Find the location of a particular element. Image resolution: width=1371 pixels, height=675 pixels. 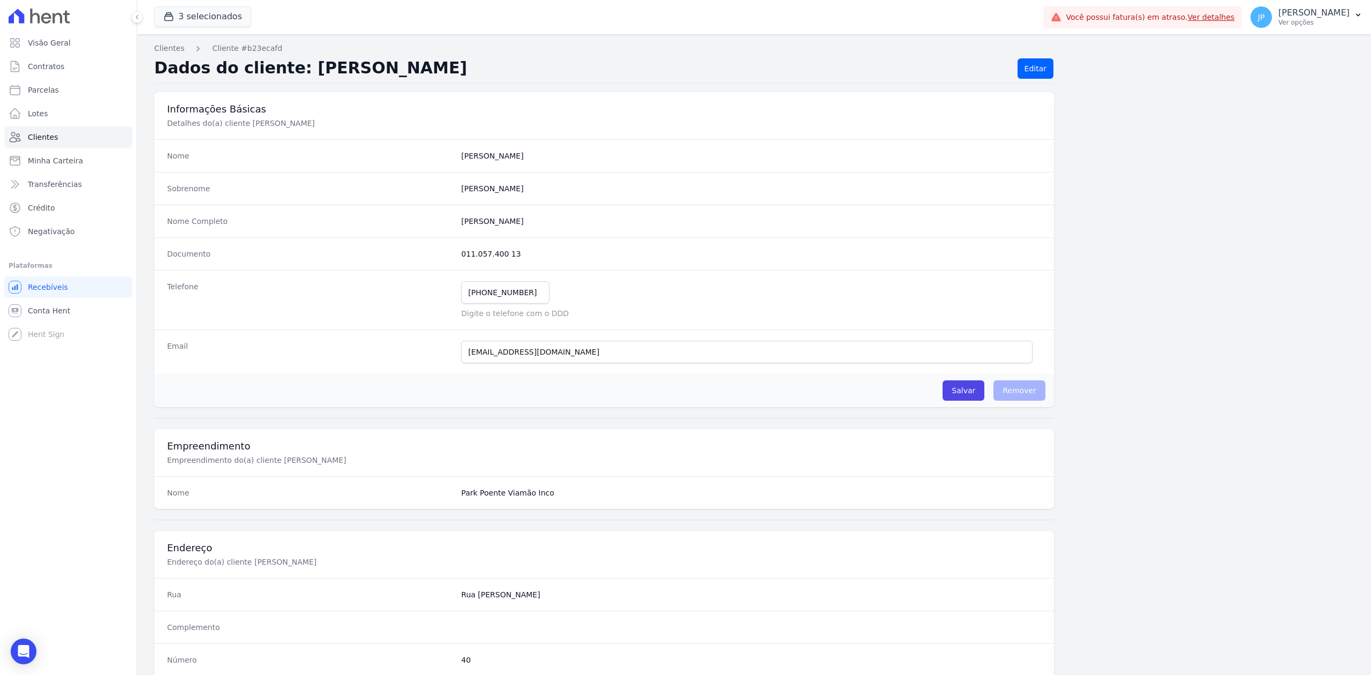

span: Minha Carteira is located at coordinates (55, 161).